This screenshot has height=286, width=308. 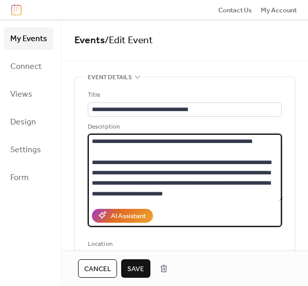 What do you see at coordinates (98, 269) in the screenshot?
I see `span: Cancel` at bounding box center [98, 269].